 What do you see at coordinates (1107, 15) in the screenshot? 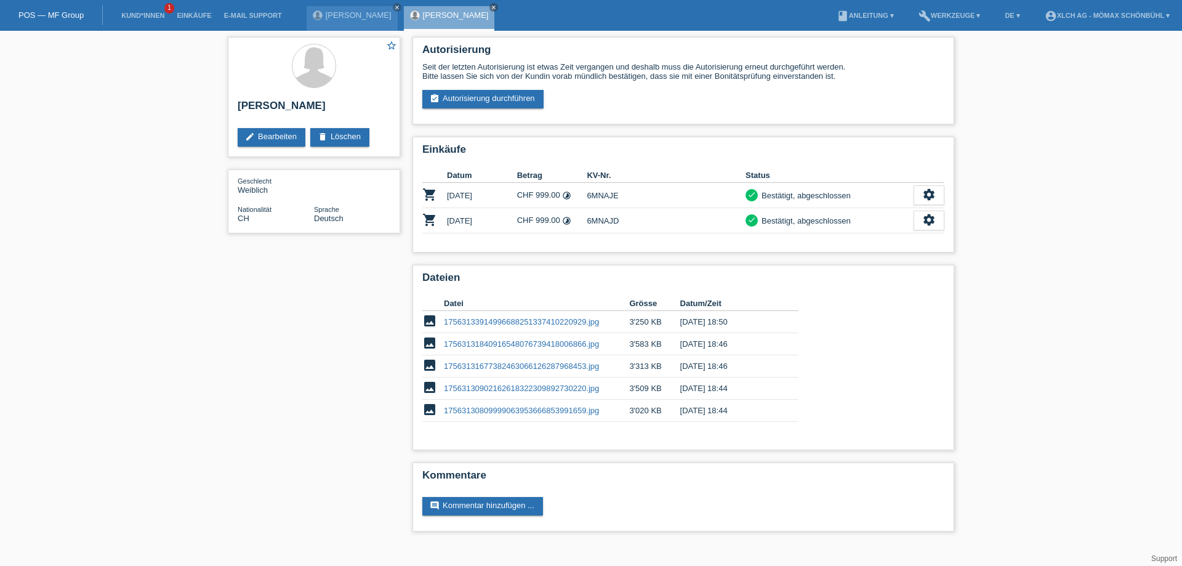
I see `a: account_circleXLCH AG - Mömax Schönbühl ▾` at bounding box center [1107, 15].